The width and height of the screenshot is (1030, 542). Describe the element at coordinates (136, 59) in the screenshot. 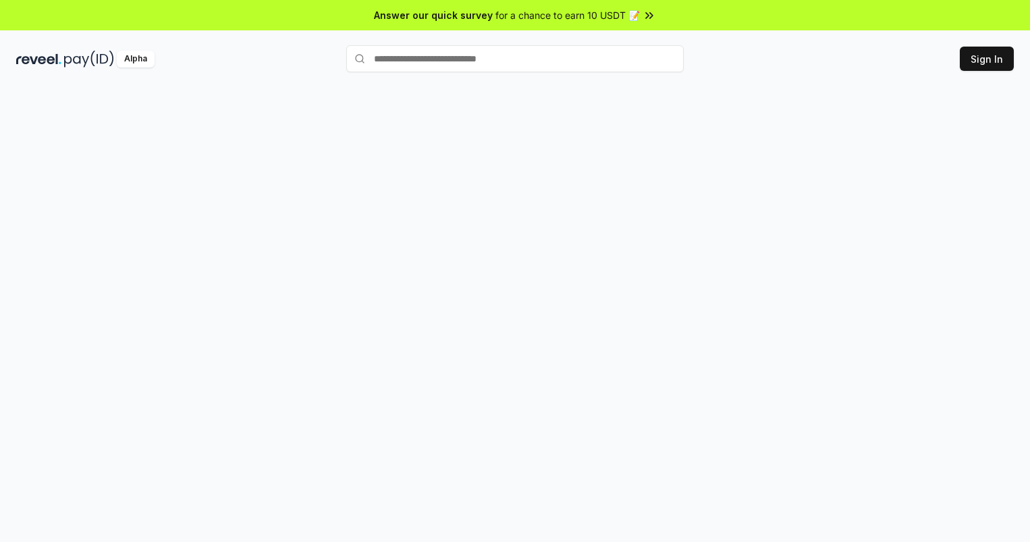

I see `div: Alpha` at that location.